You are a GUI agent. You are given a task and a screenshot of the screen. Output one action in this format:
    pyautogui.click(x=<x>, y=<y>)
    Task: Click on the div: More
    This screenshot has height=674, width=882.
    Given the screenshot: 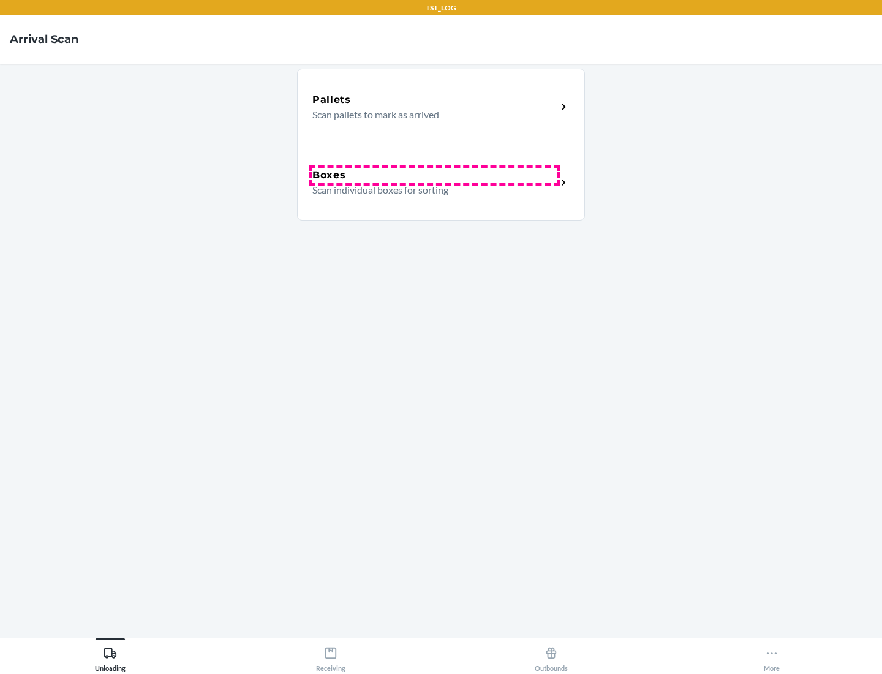 What is the action you would take?
    pyautogui.click(x=771, y=656)
    